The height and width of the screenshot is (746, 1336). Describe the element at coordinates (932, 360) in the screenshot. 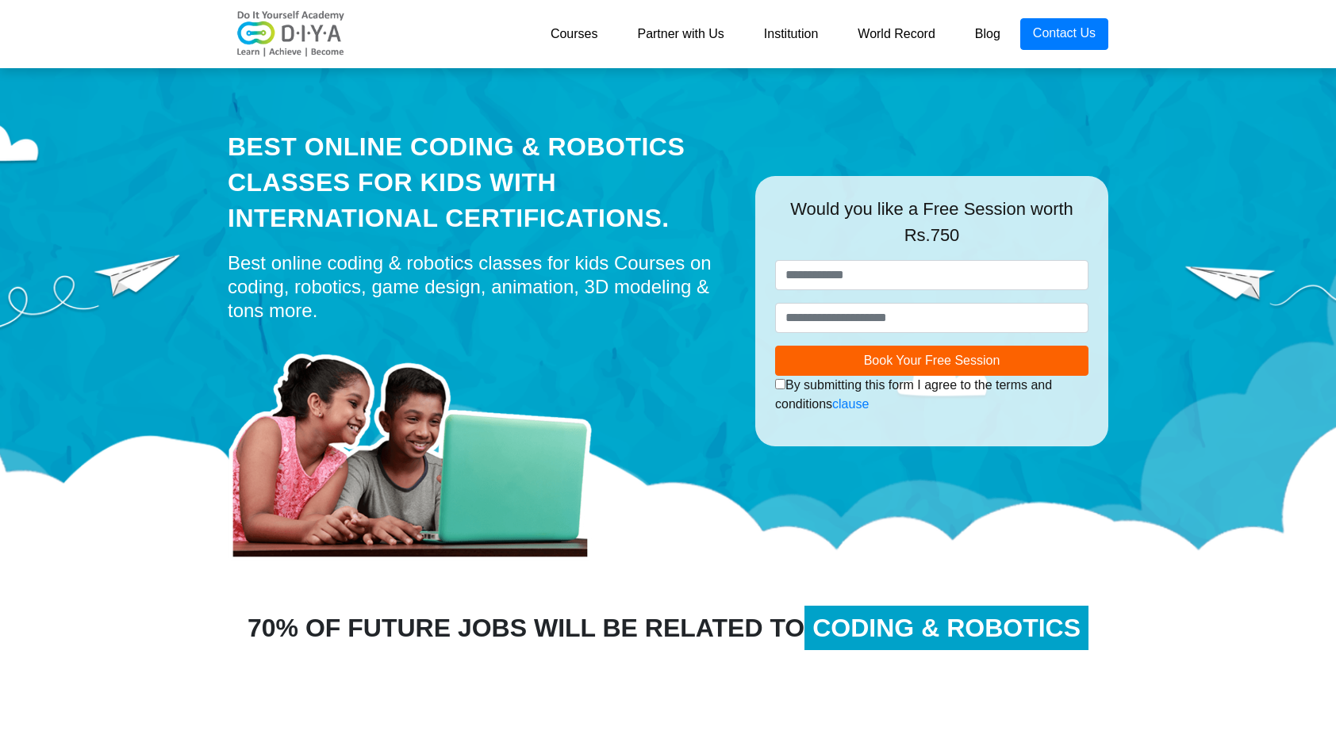

I see `span: Book Your Free Session` at that location.